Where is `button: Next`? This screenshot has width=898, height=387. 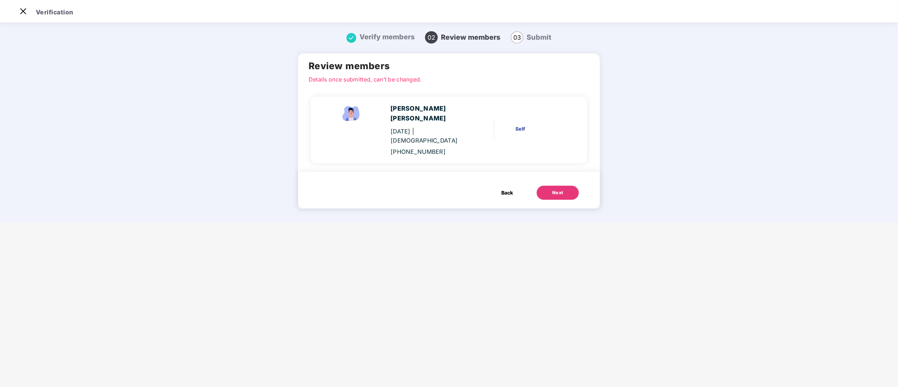
button: Next is located at coordinates (558, 193).